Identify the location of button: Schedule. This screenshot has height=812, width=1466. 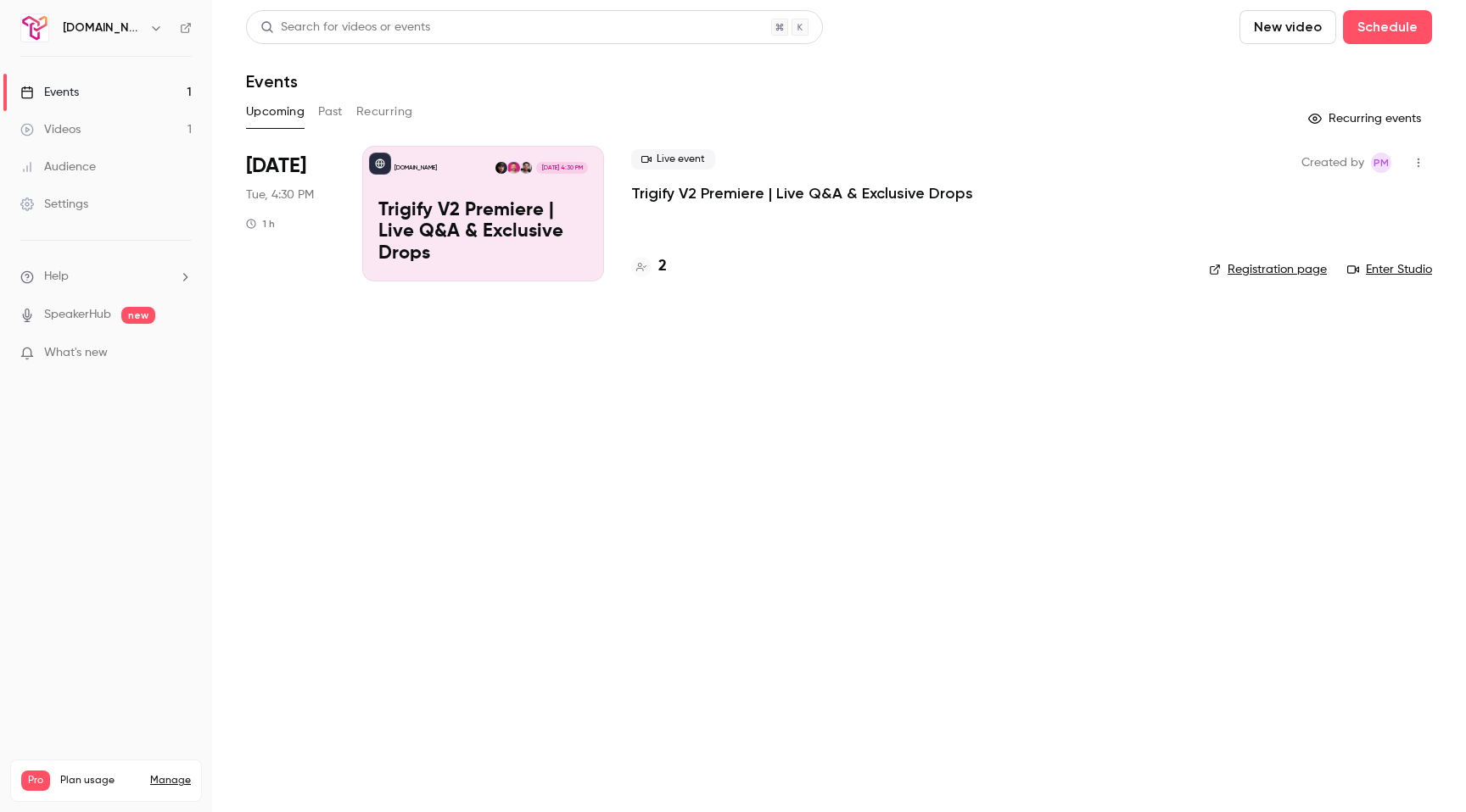
(1386, 27).